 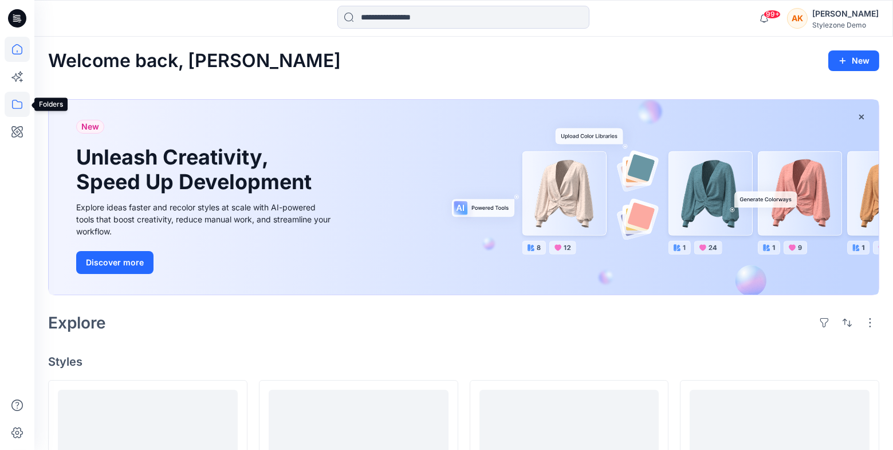 I want to click on span: New, so click(x=90, y=127).